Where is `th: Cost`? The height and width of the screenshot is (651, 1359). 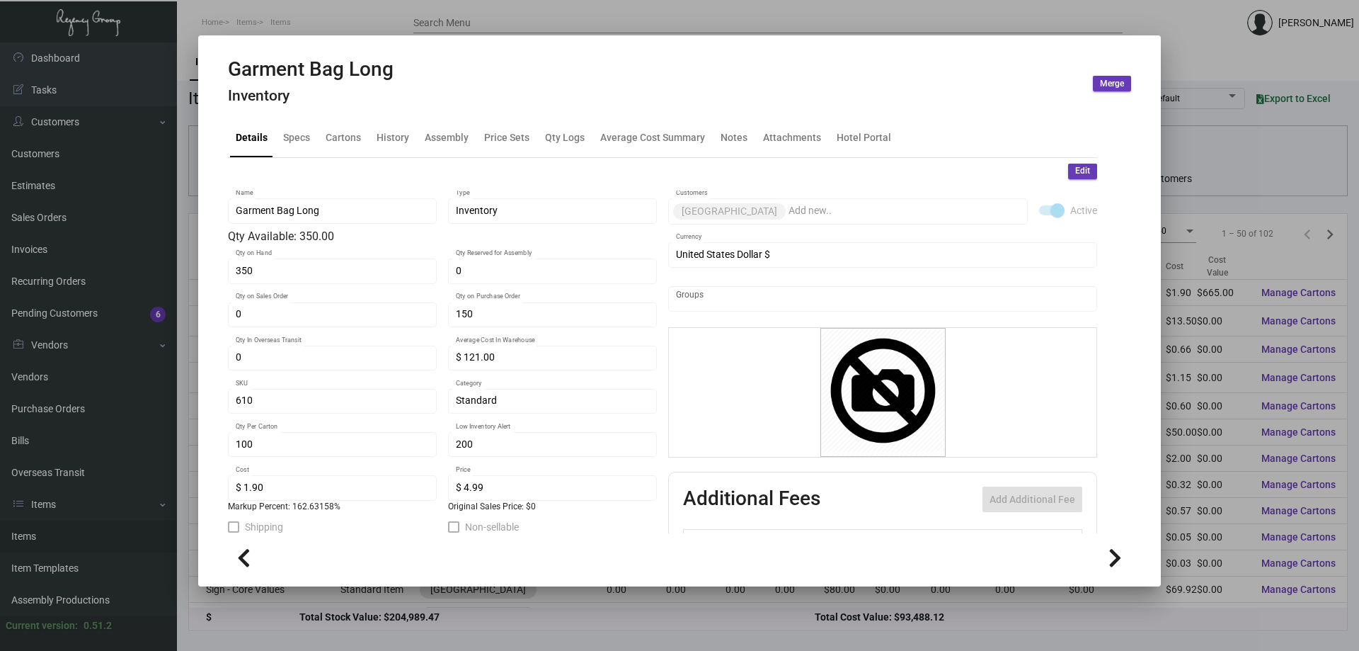 th: Cost is located at coordinates (914, 541).